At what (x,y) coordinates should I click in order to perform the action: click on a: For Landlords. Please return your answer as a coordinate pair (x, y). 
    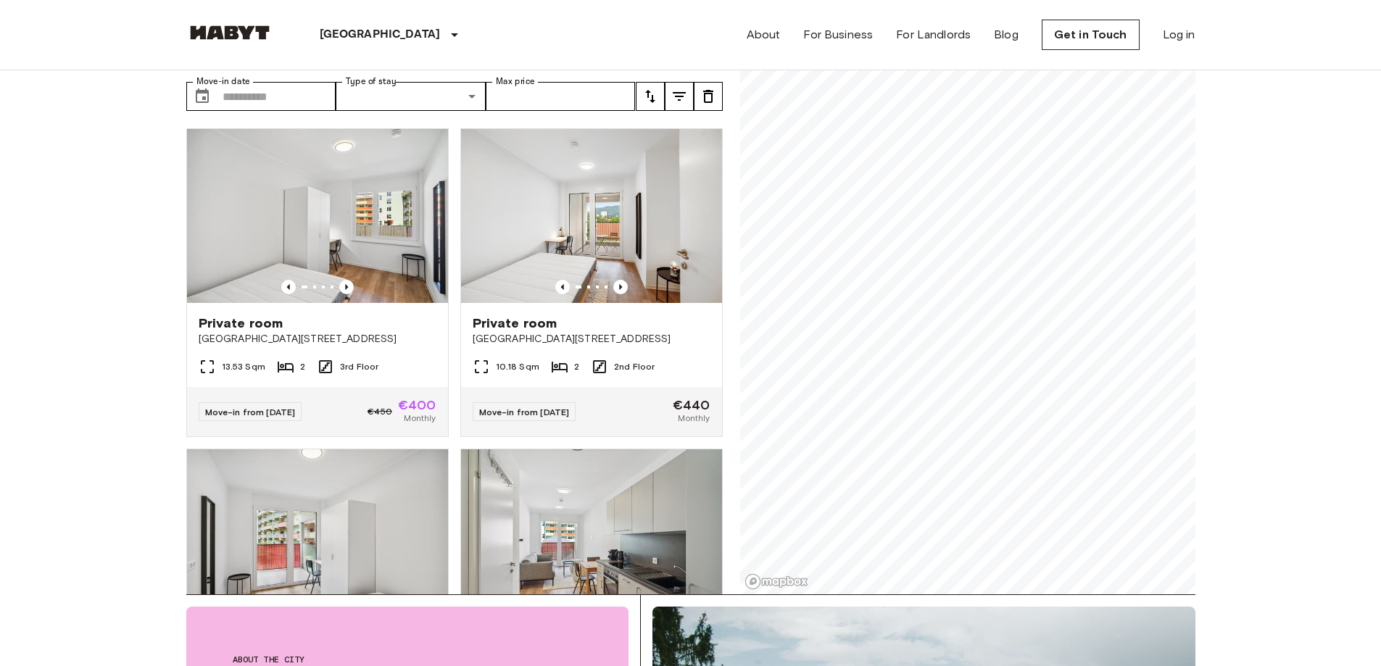
    Looking at the image, I should click on (933, 35).